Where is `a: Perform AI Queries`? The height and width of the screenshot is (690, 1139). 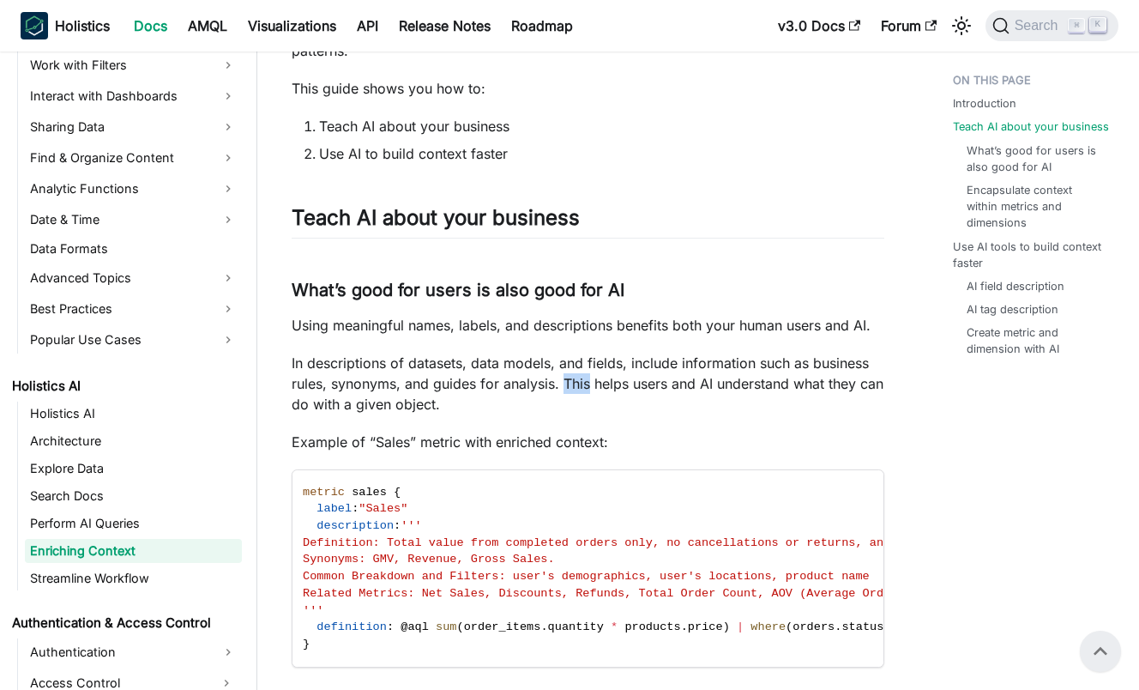
a: Perform AI Queries is located at coordinates (133, 523).